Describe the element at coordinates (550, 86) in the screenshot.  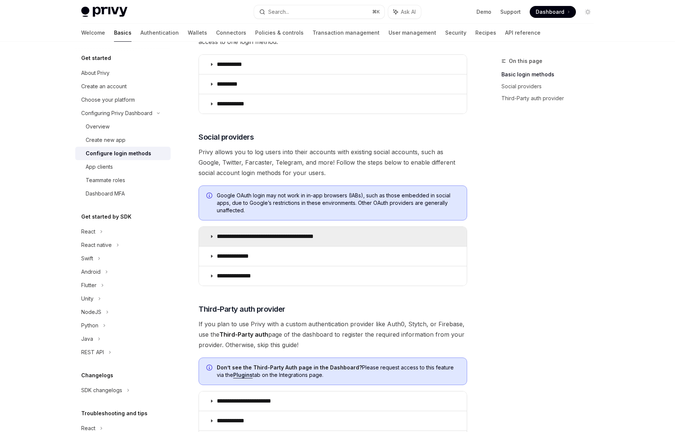
I see `a: Social providers` at that location.